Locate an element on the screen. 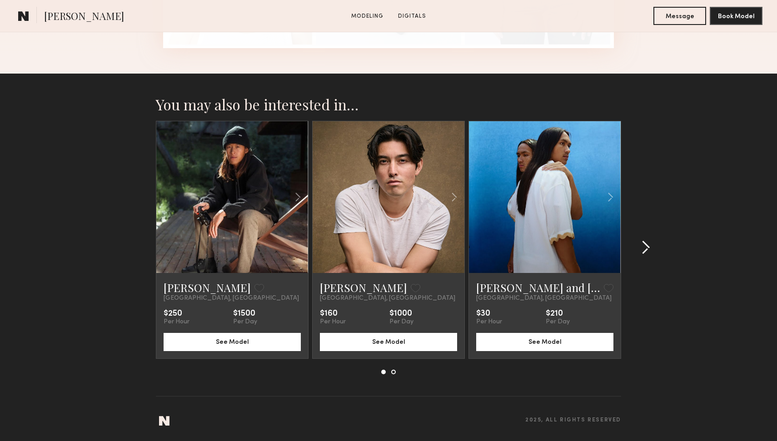  h2: You may also be interested in… is located at coordinates (389, 105).